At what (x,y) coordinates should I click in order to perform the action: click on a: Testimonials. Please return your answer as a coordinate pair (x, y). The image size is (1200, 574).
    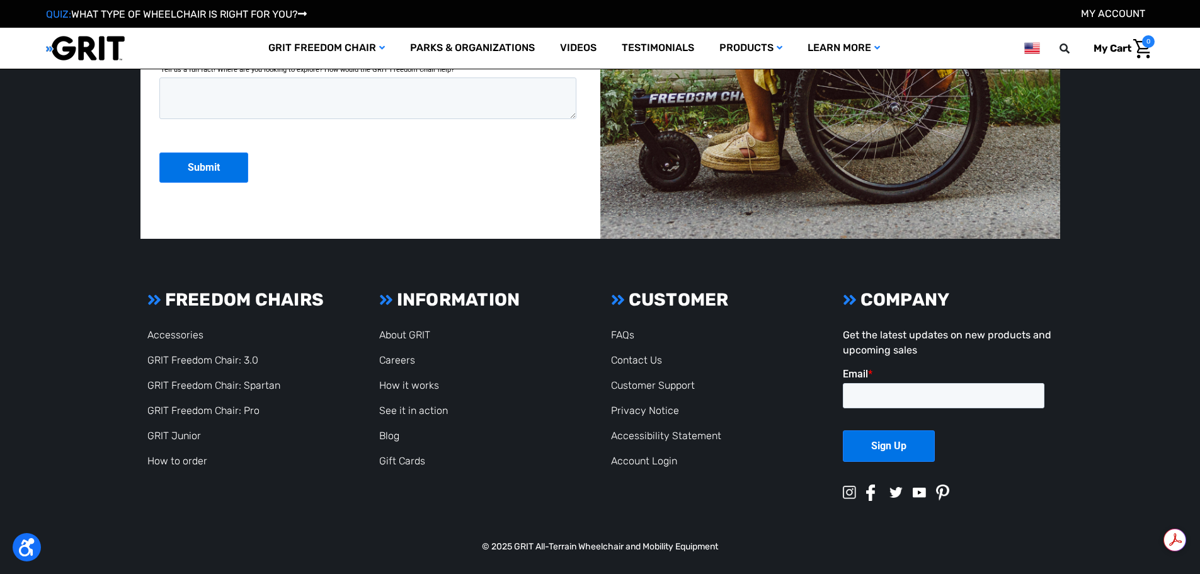
    Looking at the image, I should click on (658, 48).